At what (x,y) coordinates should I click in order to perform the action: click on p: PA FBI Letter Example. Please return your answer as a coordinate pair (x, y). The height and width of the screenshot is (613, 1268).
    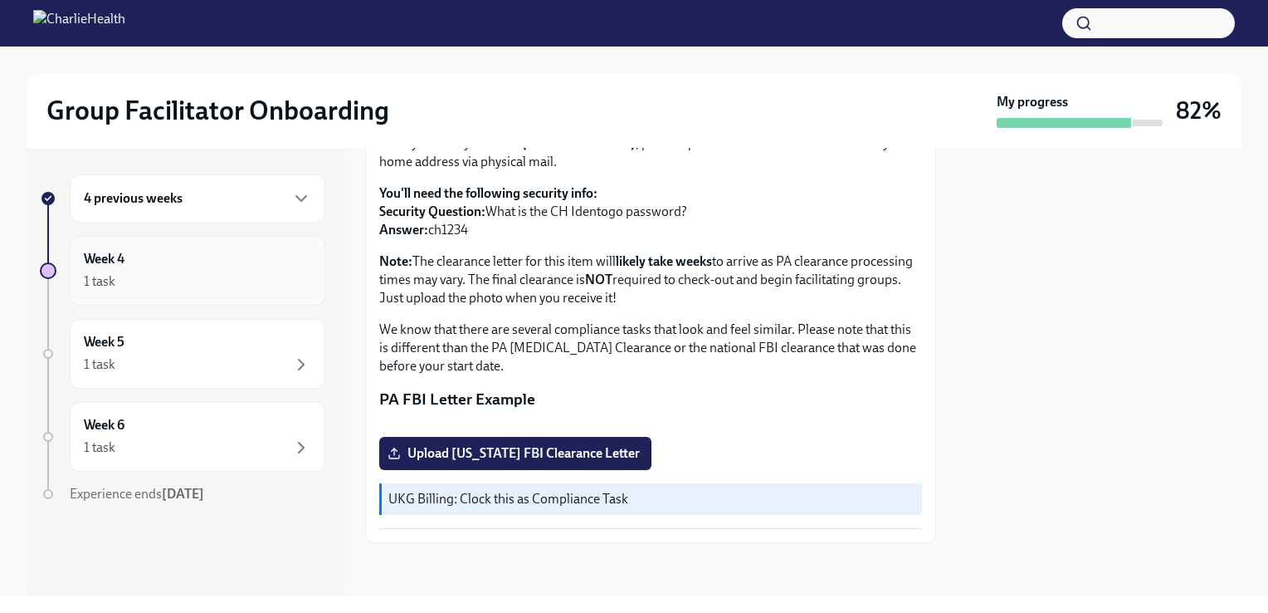
    Looking at the image, I should click on (651, 399).